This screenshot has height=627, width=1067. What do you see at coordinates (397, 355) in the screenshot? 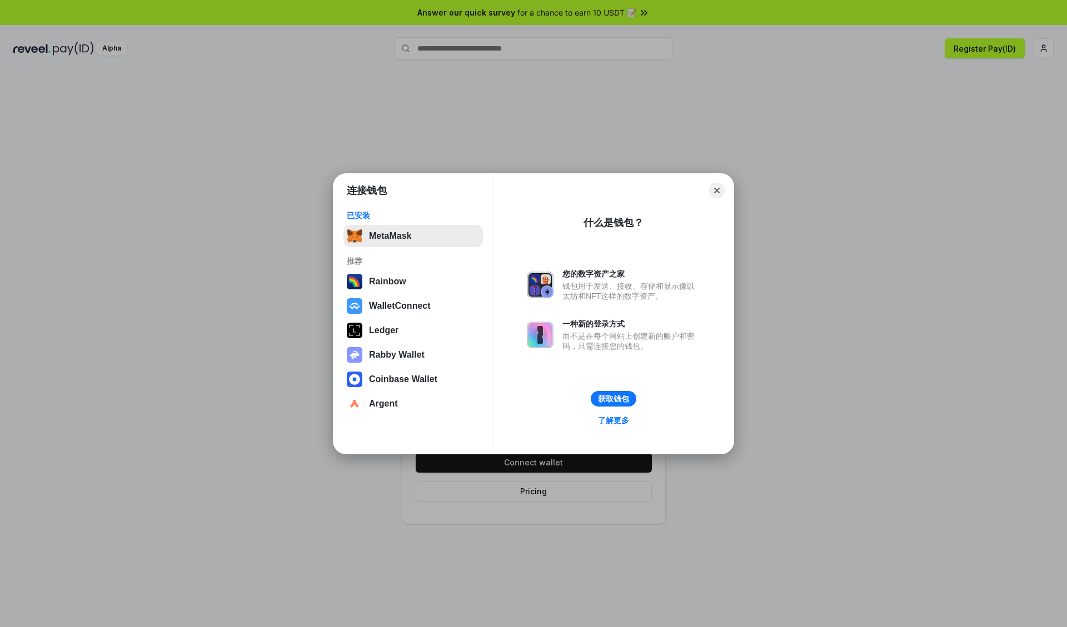
I see `div: Rabby Wallet` at bounding box center [397, 355].